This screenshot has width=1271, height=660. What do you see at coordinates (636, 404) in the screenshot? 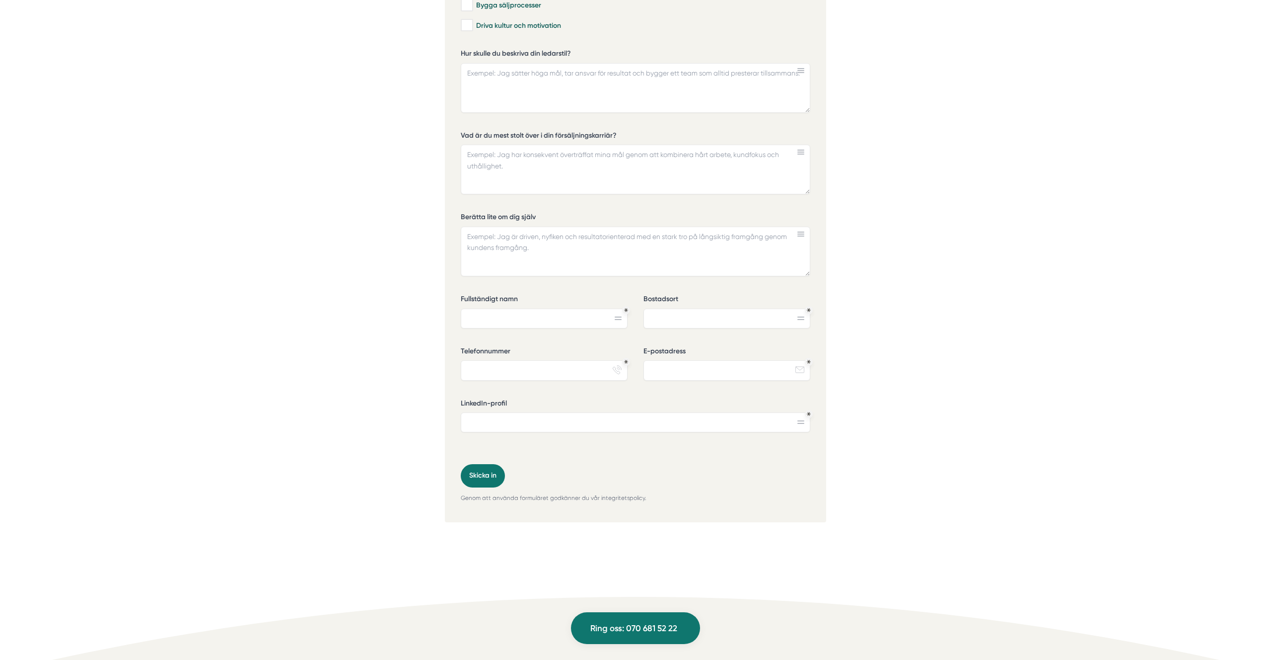
I see `label: LinkedIn-profil` at bounding box center [636, 404].